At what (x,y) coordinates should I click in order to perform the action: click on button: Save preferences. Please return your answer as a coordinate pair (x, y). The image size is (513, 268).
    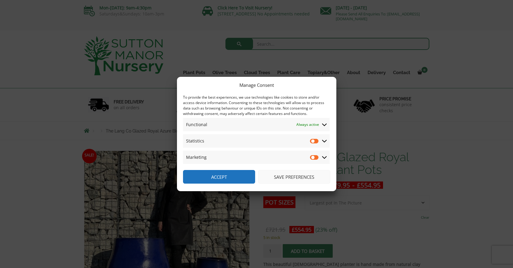
    Looking at the image, I should click on (294, 177).